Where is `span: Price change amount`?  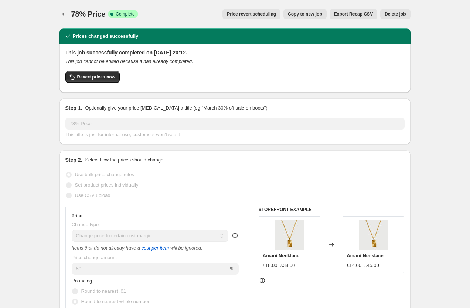 span: Price change amount is located at coordinates (94, 257).